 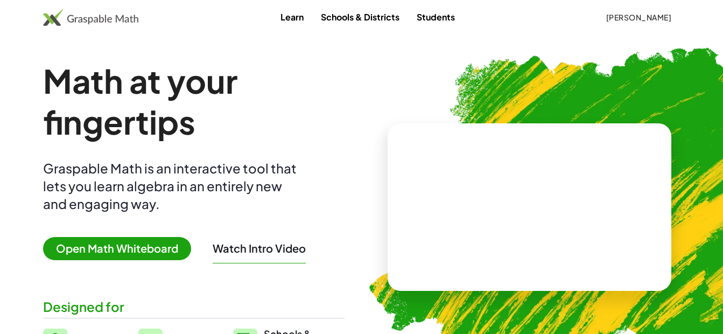 What do you see at coordinates (360, 17) in the screenshot?
I see `a: Schools & Districts` at bounding box center [360, 17].